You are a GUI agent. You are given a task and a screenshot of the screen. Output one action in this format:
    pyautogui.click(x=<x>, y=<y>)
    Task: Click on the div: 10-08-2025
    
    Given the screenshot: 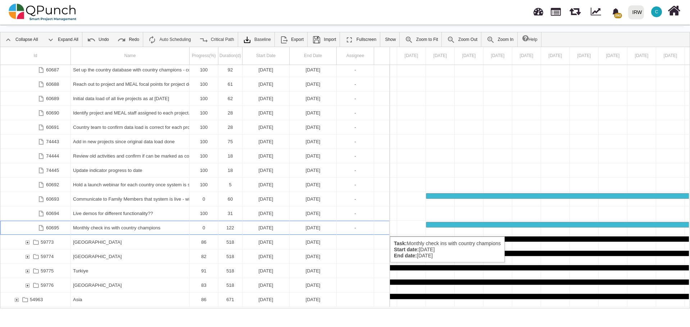 What is the action you would take?
    pyautogui.click(x=266, y=185)
    